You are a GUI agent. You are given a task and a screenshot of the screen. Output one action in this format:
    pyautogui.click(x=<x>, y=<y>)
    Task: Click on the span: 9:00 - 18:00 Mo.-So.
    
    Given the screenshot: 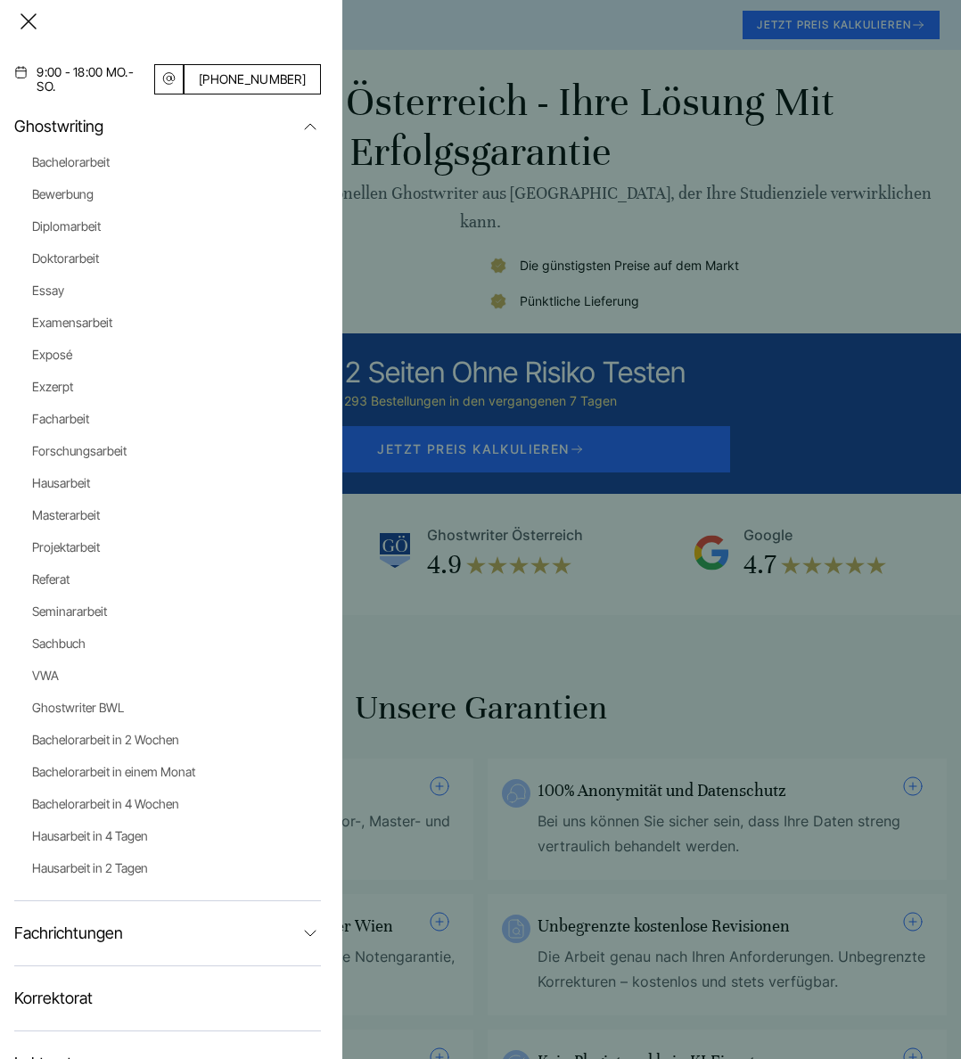 What is the action you would take?
    pyautogui.click(x=92, y=79)
    